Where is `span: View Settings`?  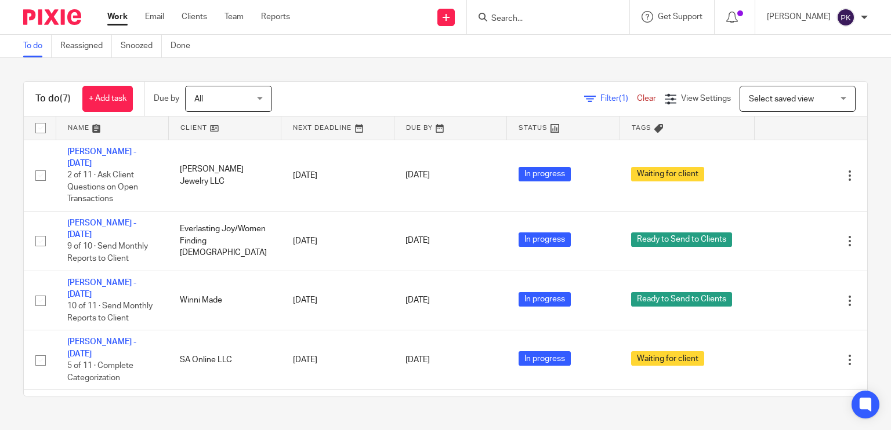 span: View Settings is located at coordinates (706, 99).